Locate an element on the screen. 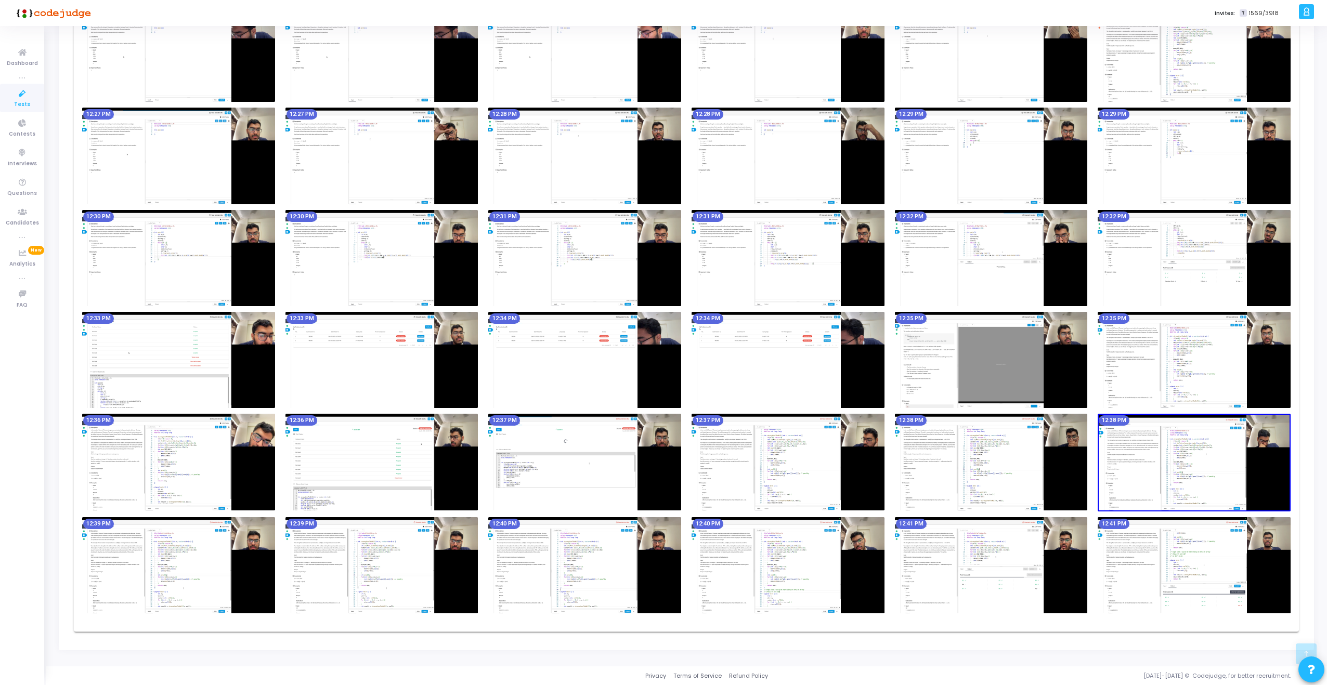  a: Privacy is located at coordinates (656, 676).